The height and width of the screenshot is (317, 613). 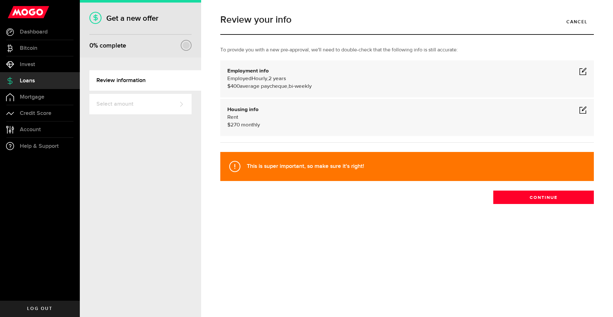 What do you see at coordinates (300, 86) in the screenshot?
I see `span: bi-weekly` at bounding box center [300, 86].